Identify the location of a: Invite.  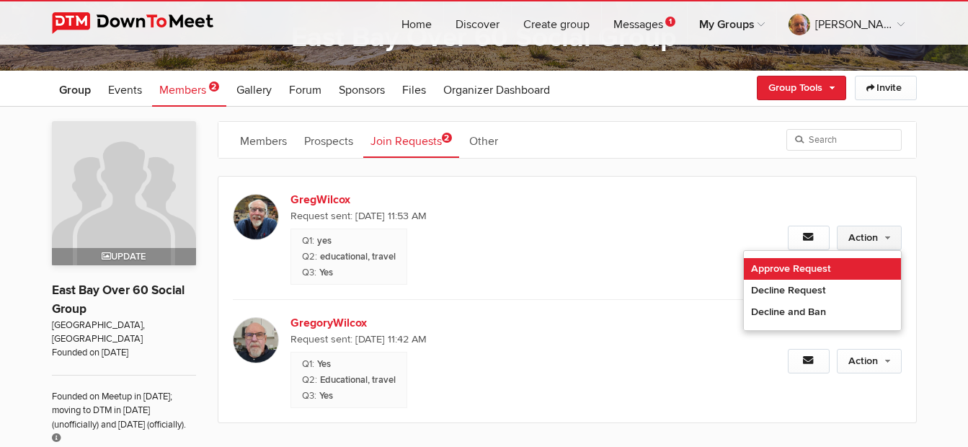
(885, 88).